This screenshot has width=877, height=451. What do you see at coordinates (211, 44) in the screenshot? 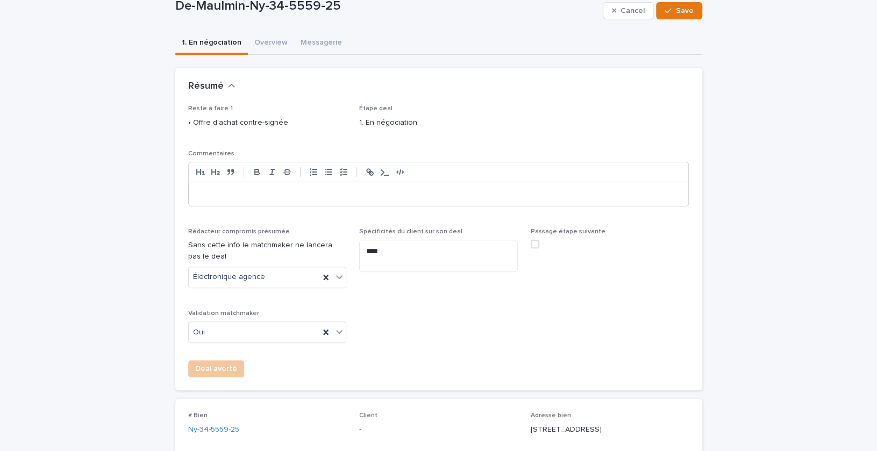
I see `button: 1. En négociation` at bounding box center [211, 44].